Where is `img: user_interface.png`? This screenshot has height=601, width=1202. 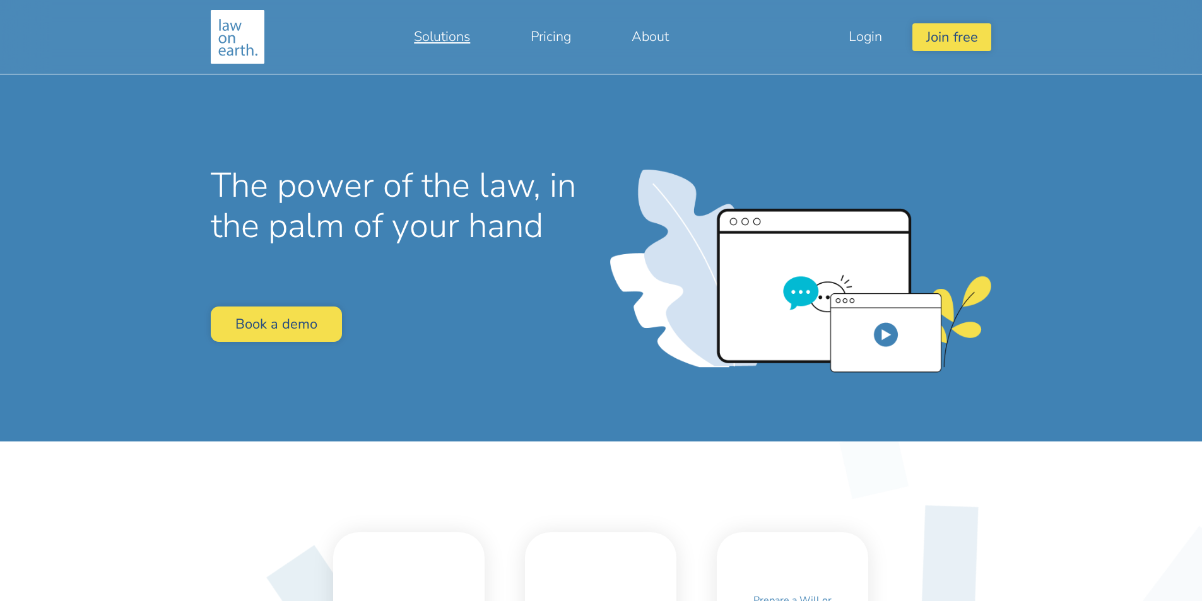
img: user_interface.png is located at coordinates (800, 271).